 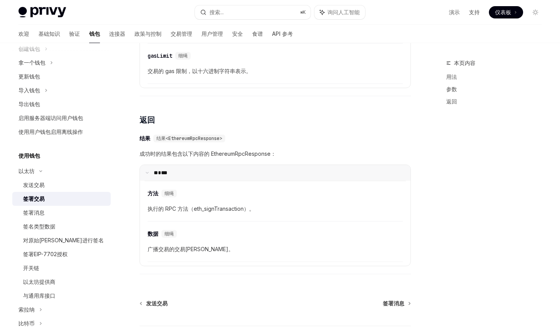 I want to click on a: 更新钱包, so click(x=61, y=76).